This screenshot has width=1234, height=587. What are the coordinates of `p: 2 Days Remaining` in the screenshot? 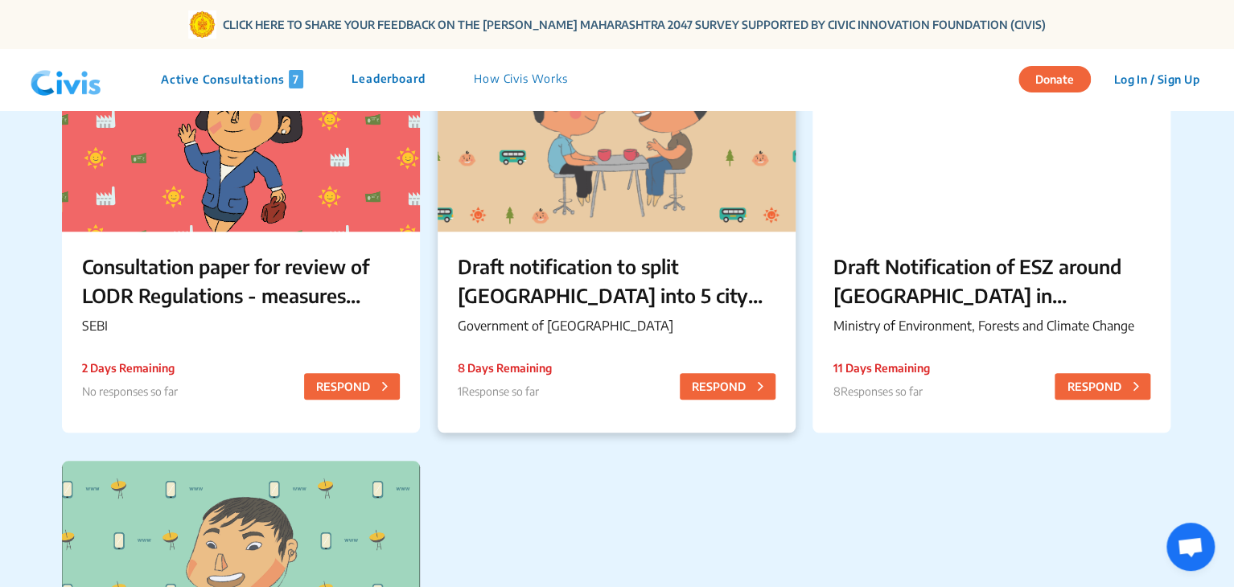 It's located at (130, 368).